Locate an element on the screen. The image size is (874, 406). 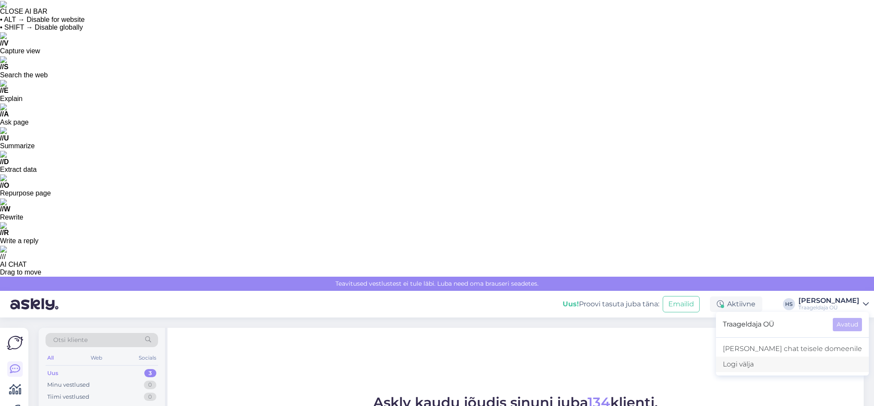
span: Traageldaja OÜ is located at coordinates (774, 324).